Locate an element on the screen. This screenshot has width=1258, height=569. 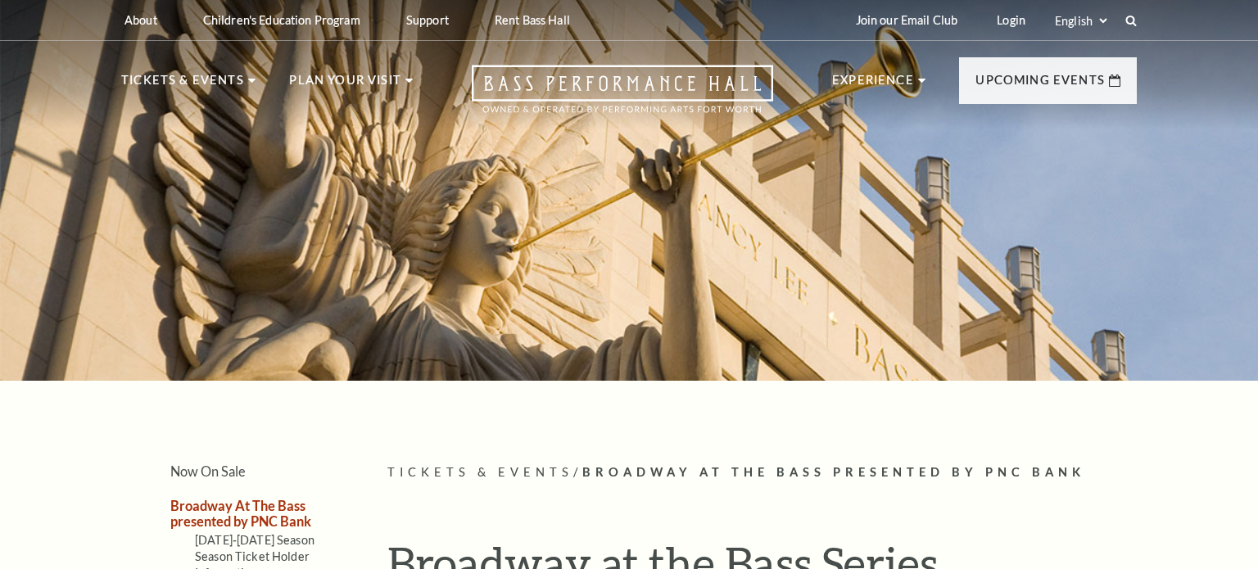
span: Tickets & Events is located at coordinates (480, 472).